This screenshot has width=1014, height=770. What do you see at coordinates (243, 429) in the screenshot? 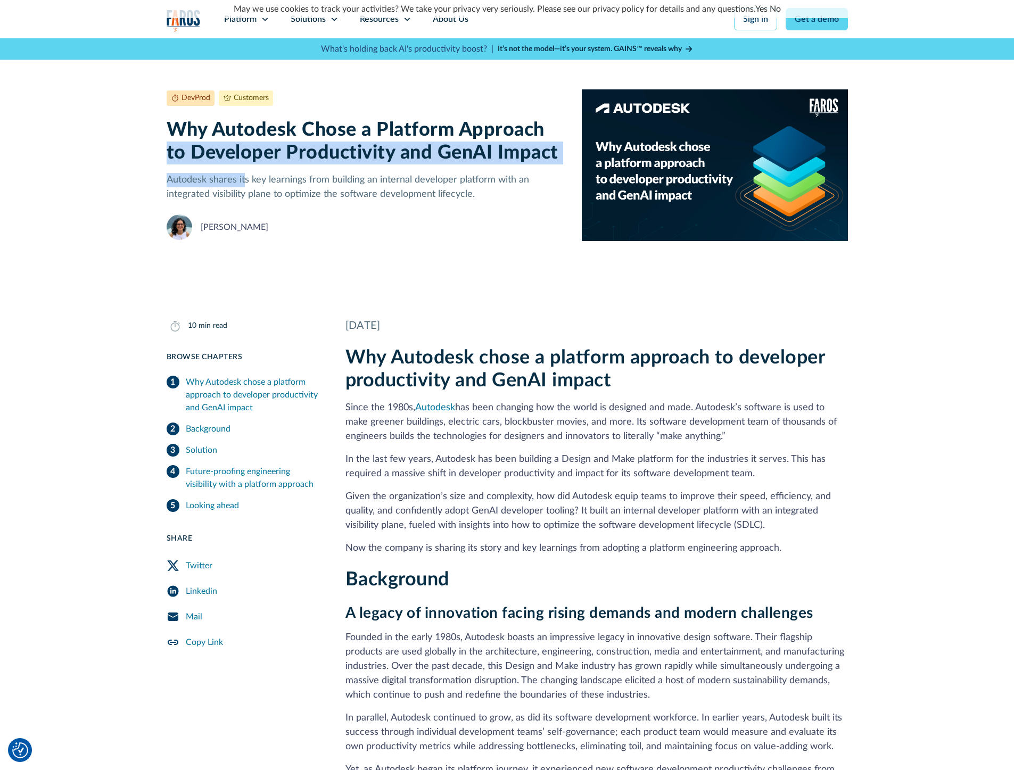
I see `a: Background` at bounding box center [243, 429].